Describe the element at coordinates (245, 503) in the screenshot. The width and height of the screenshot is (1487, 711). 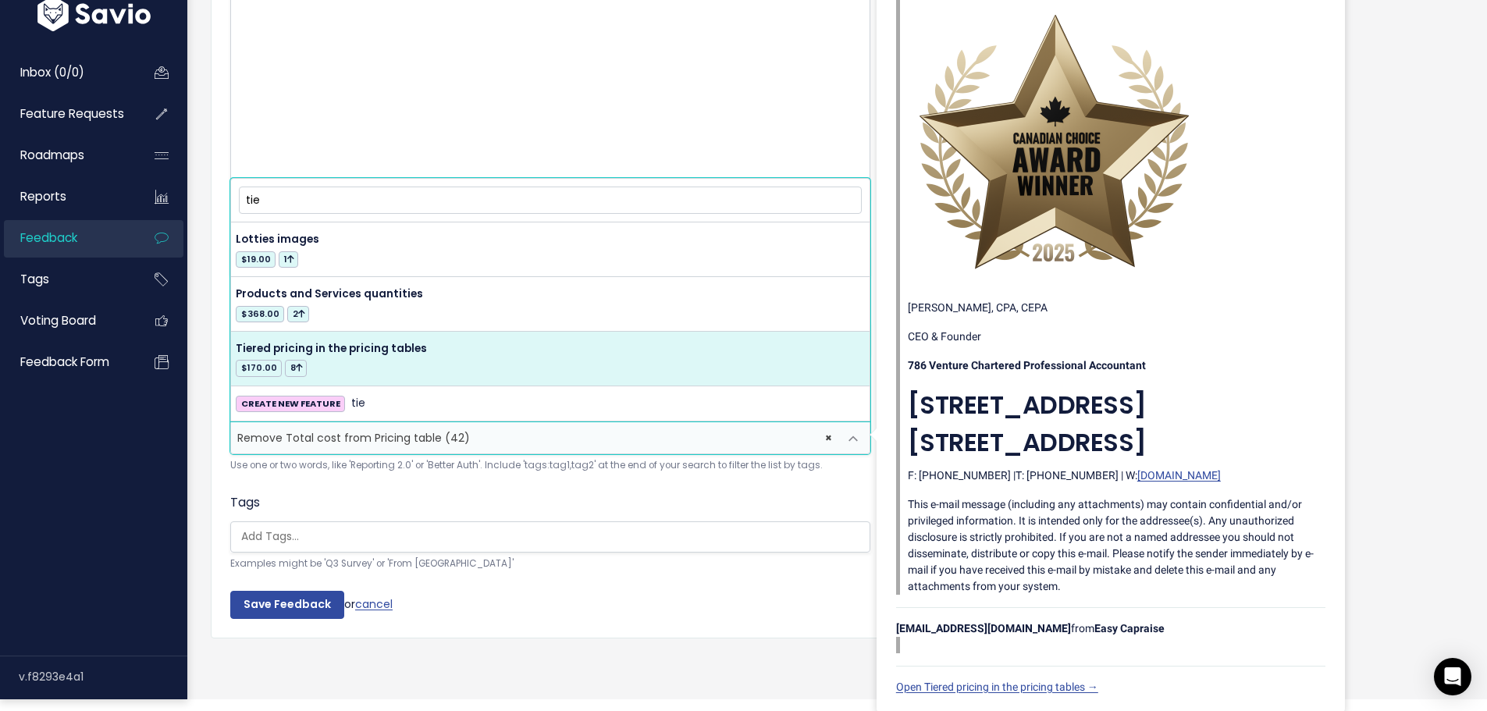
I see `label: Tags` at that location.